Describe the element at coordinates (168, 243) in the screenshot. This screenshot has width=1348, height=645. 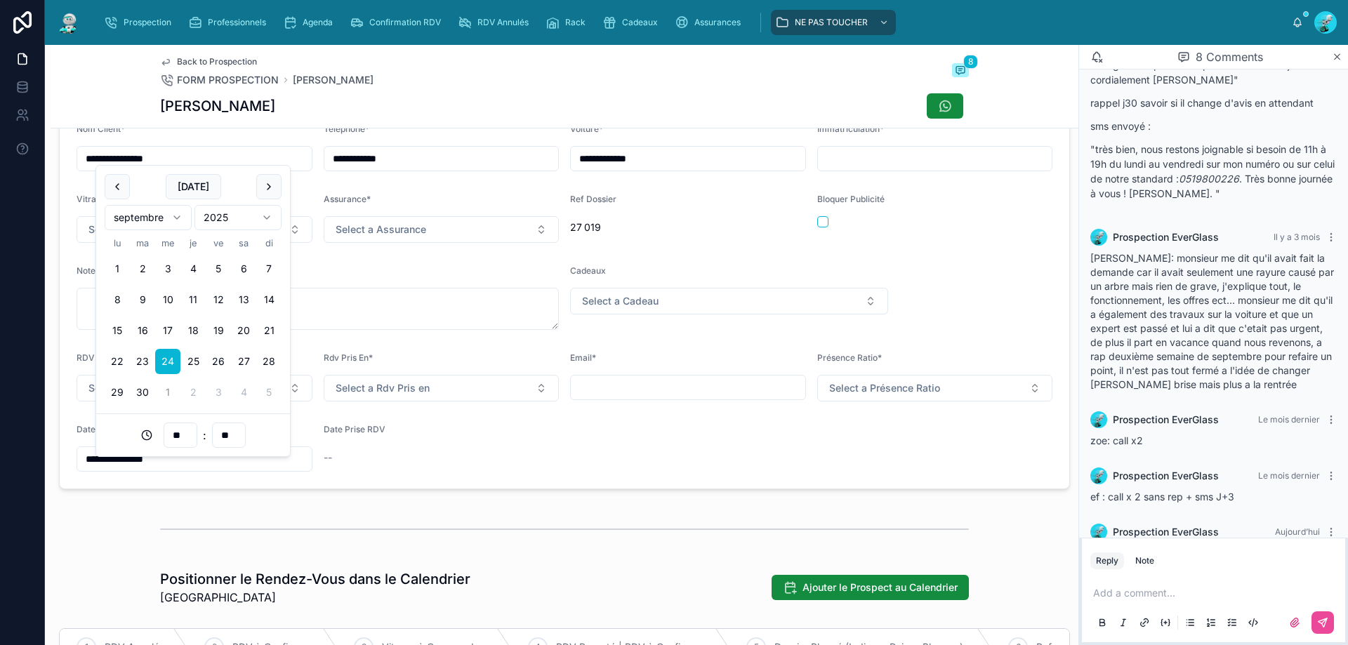
I see `th: mercredi` at that location.